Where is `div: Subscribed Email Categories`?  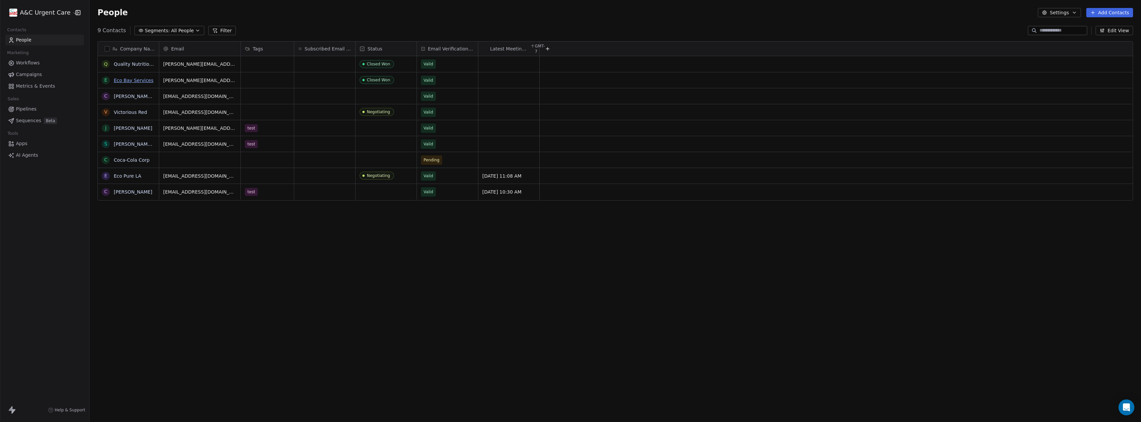
div: Subscribed Email Categories is located at coordinates (325, 48).